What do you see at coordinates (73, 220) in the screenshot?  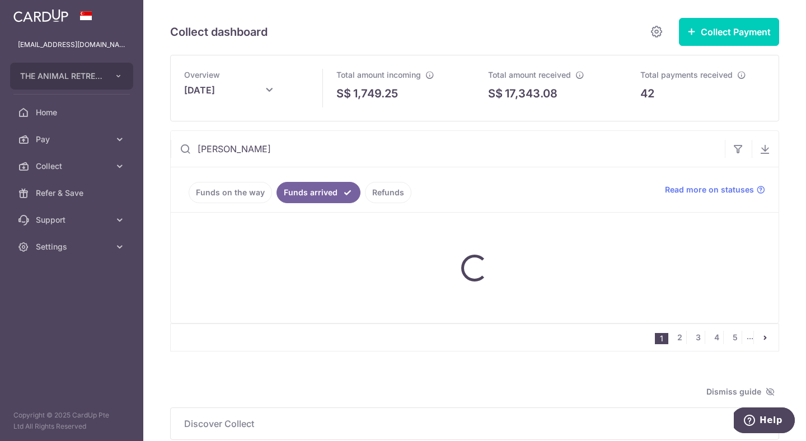 I see `span: Support` at bounding box center [73, 220].